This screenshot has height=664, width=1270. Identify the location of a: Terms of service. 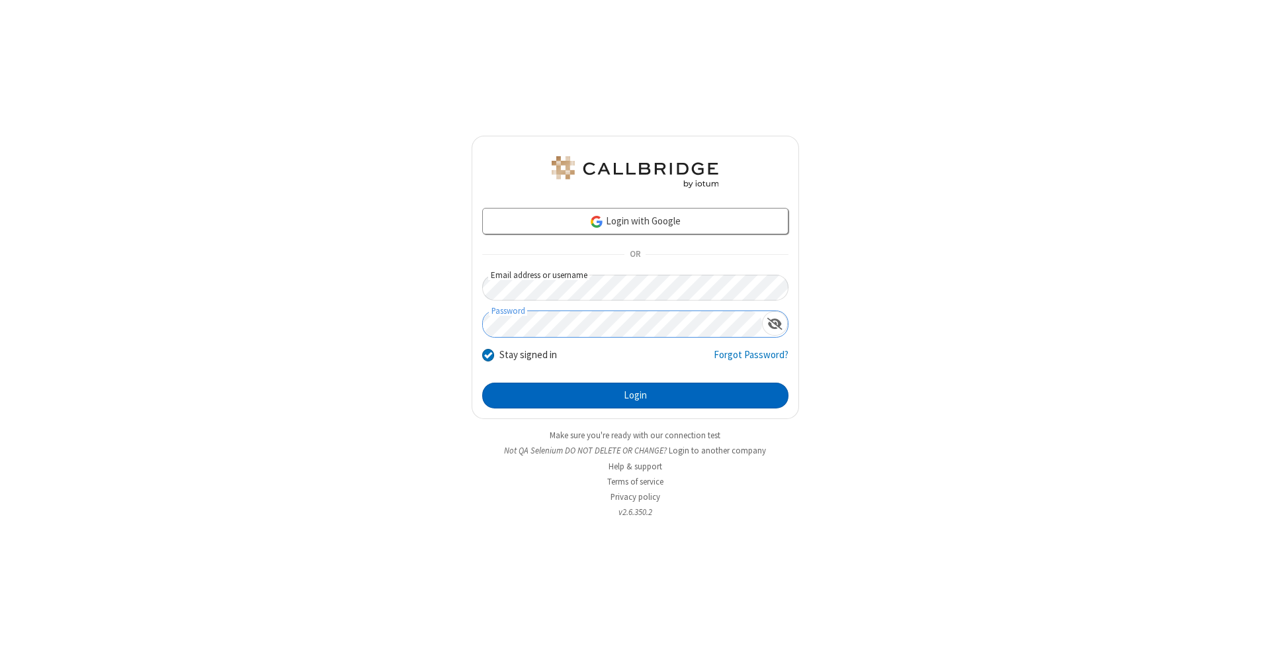
(635, 481).